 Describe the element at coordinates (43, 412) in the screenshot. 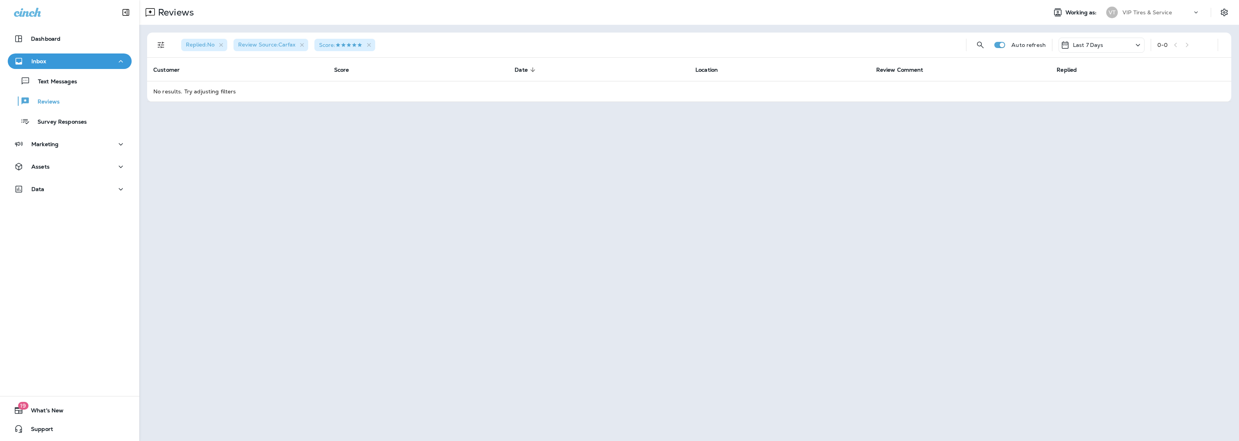

I see `span: What's New` at that location.